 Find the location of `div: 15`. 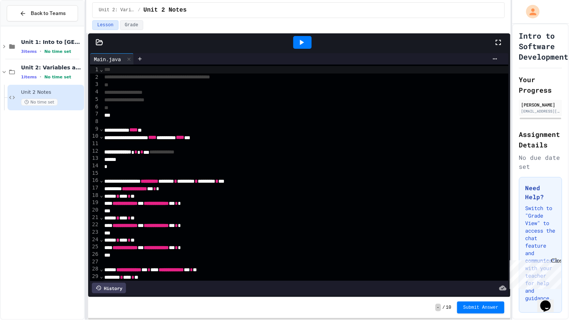

div: 15 is located at coordinates (94, 173).